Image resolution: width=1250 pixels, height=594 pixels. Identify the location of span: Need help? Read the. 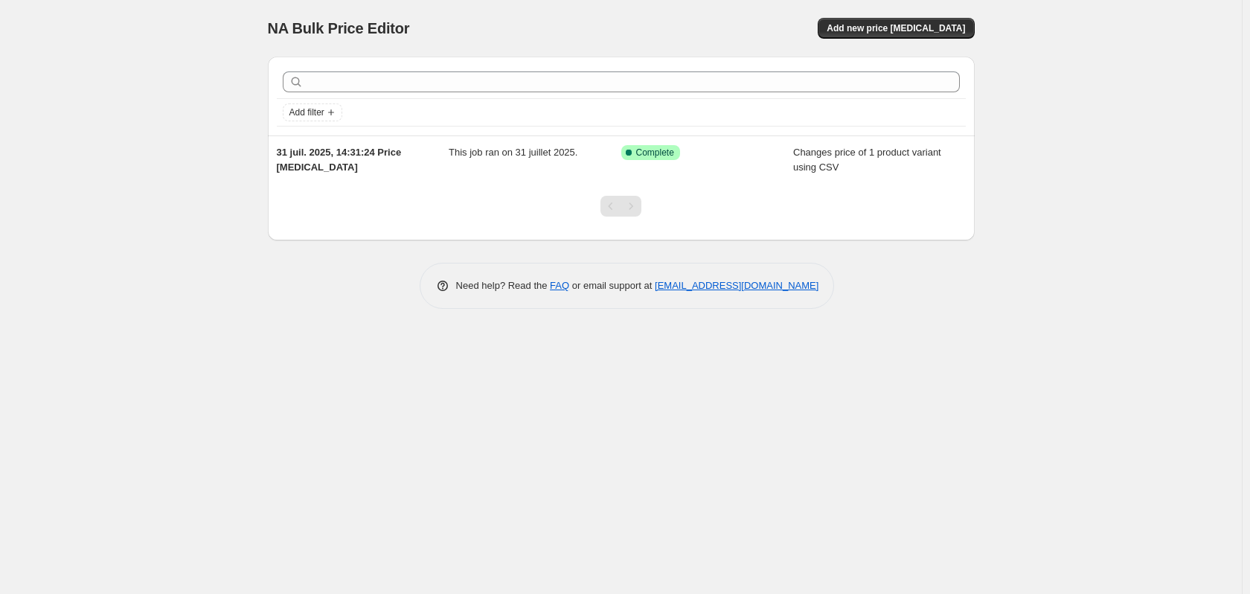
(503, 285).